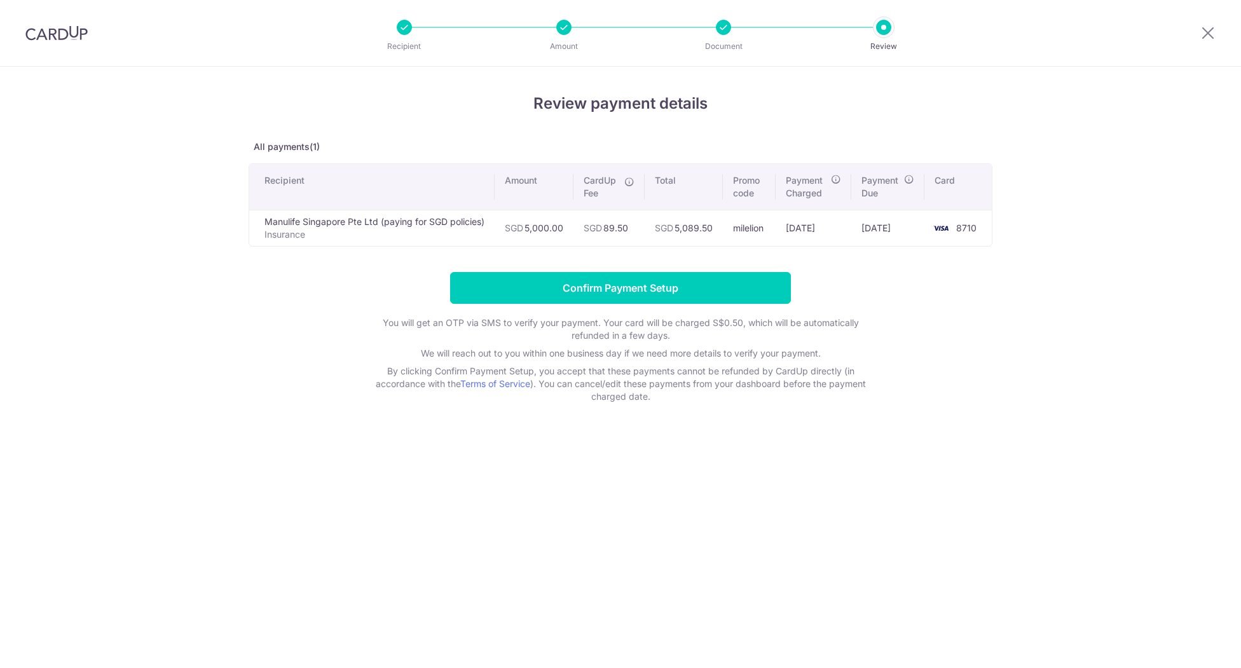 The image size is (1241, 668). I want to click on span: CardUp Fee, so click(601, 187).